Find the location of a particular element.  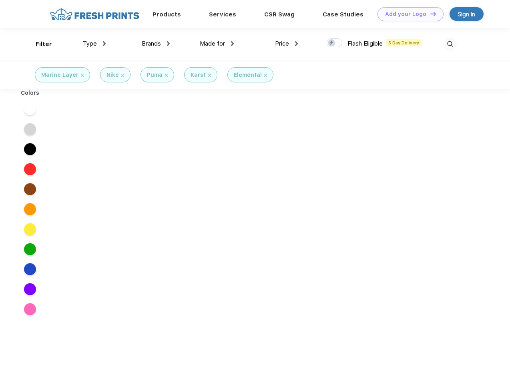

div: Colors is located at coordinates (30, 93).